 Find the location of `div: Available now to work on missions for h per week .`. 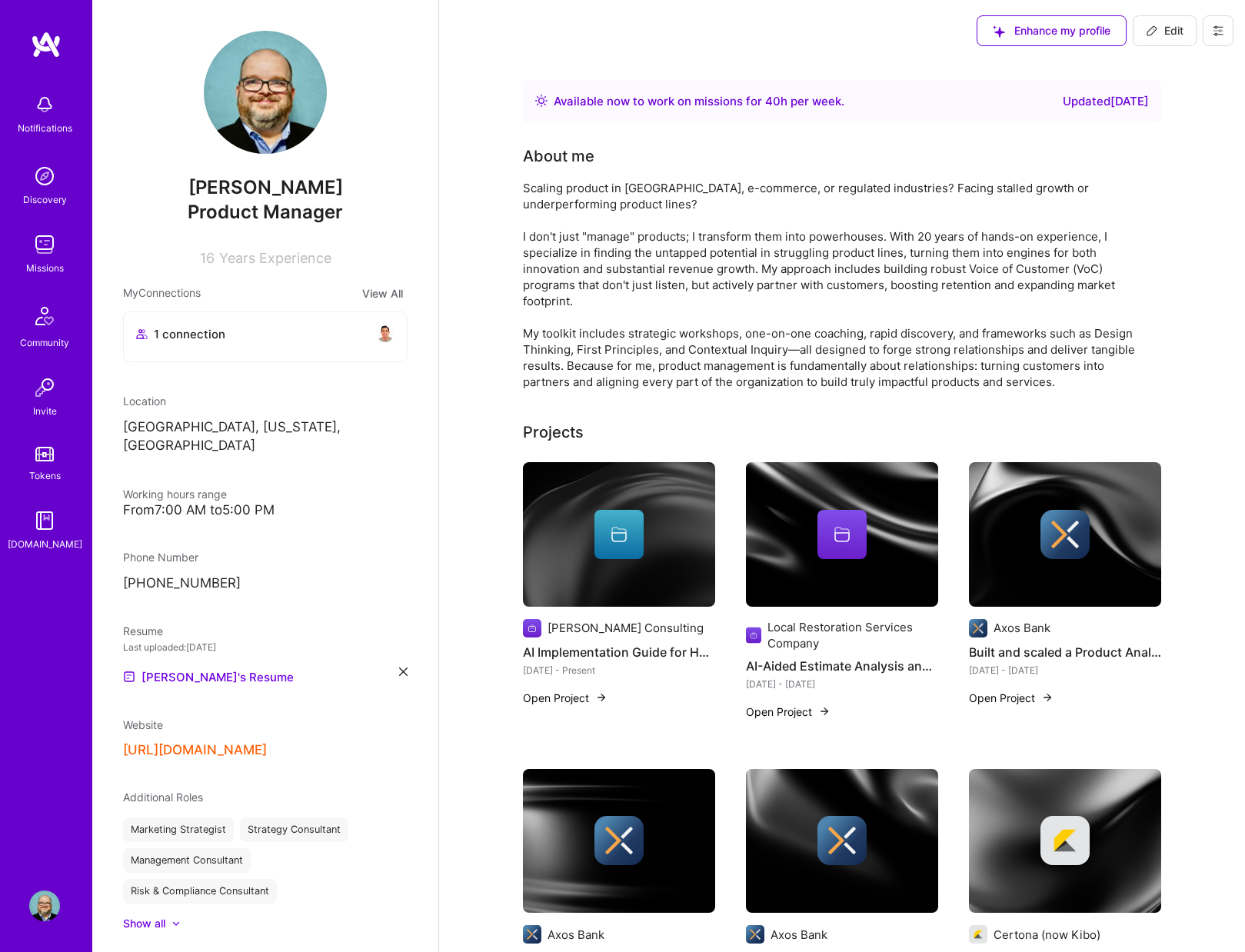

div: Available now to work on missions for h per week . is located at coordinates (699, 102).